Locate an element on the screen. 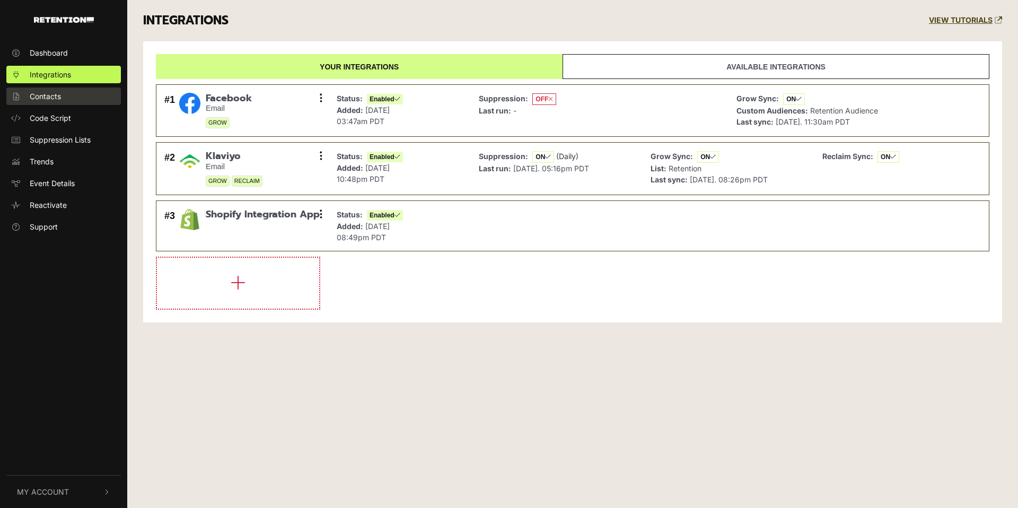  h3: INTEGRATIONS is located at coordinates (186, 21).